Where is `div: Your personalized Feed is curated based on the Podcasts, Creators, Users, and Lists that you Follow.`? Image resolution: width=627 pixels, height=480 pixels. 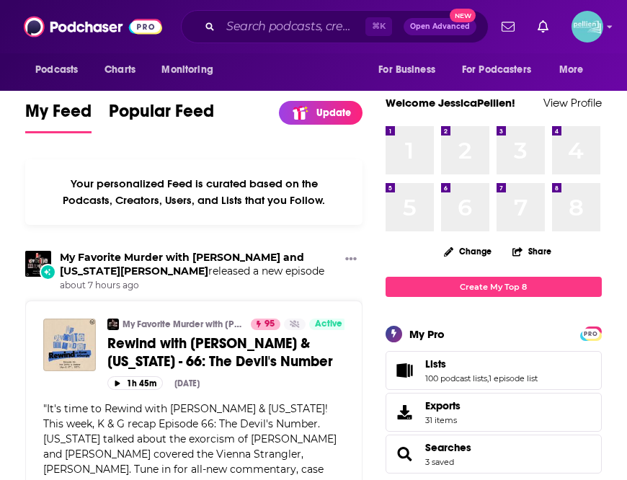 div: Your personalized Feed is curated based on the Podcasts, Creators, Users, and Lists that you Follow. is located at coordinates (194, 192).